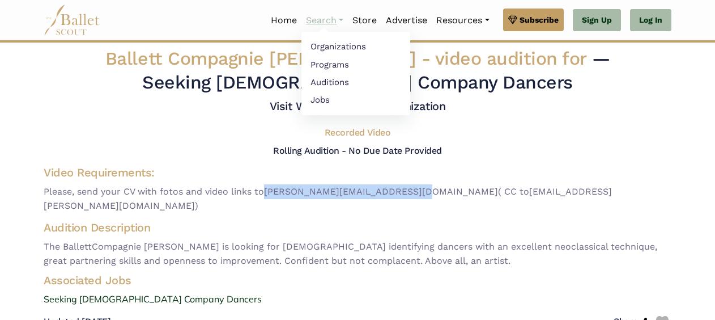 The height and width of the screenshot is (320, 715). What do you see at coordinates (307, 106) in the screenshot?
I see `a: Visit Website |` at bounding box center [307, 106].